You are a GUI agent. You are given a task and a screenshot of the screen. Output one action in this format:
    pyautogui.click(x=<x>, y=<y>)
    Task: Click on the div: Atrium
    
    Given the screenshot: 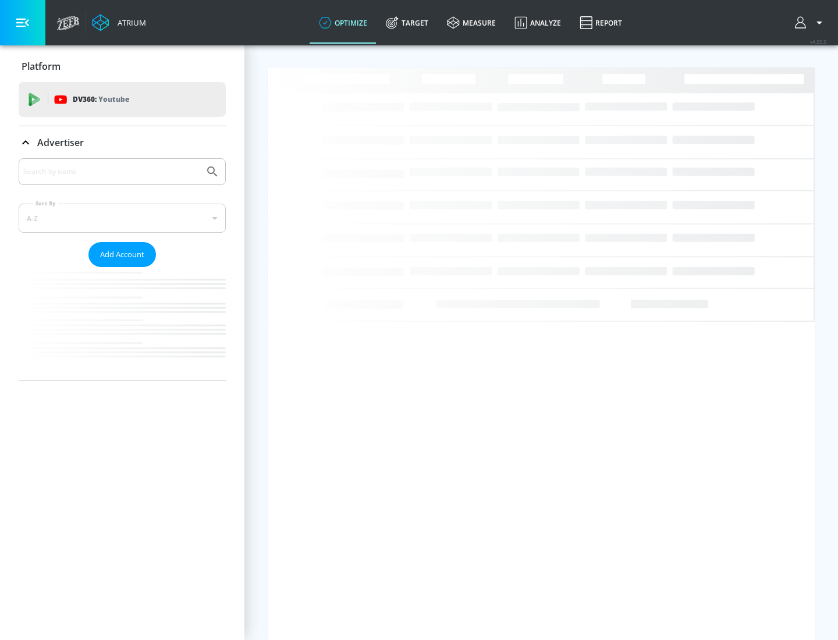 What is the action you would take?
    pyautogui.click(x=129, y=23)
    